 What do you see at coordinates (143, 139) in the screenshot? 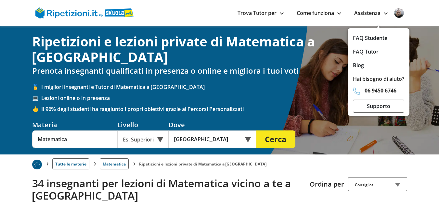
I see `div: Es. Superiori` at bounding box center [143, 139].